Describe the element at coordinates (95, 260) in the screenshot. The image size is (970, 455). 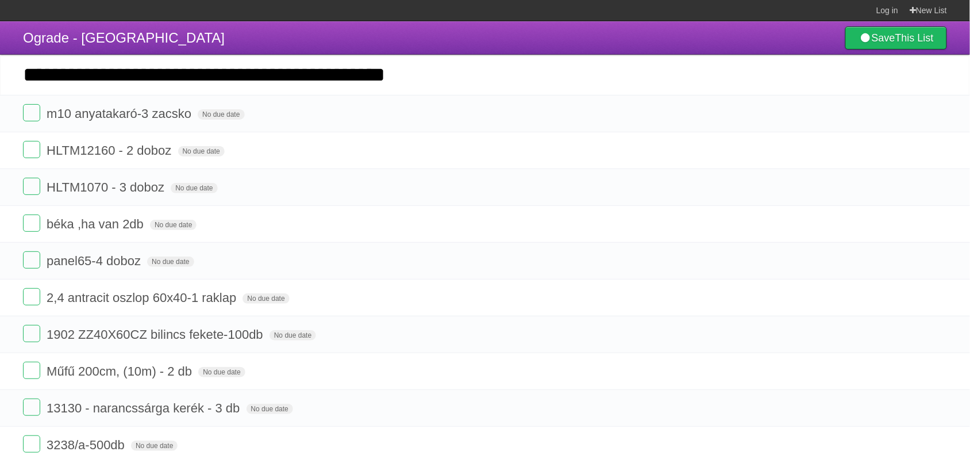
I see `span: panel65-4 doboz` at that location.